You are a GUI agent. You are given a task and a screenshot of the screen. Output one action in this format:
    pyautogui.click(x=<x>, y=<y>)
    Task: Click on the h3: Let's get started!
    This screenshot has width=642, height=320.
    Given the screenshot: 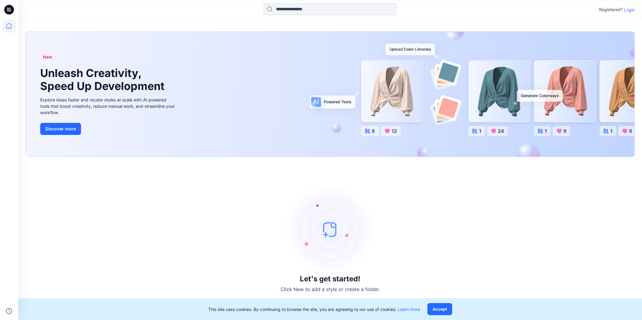 What is the action you would take?
    pyautogui.click(x=330, y=279)
    